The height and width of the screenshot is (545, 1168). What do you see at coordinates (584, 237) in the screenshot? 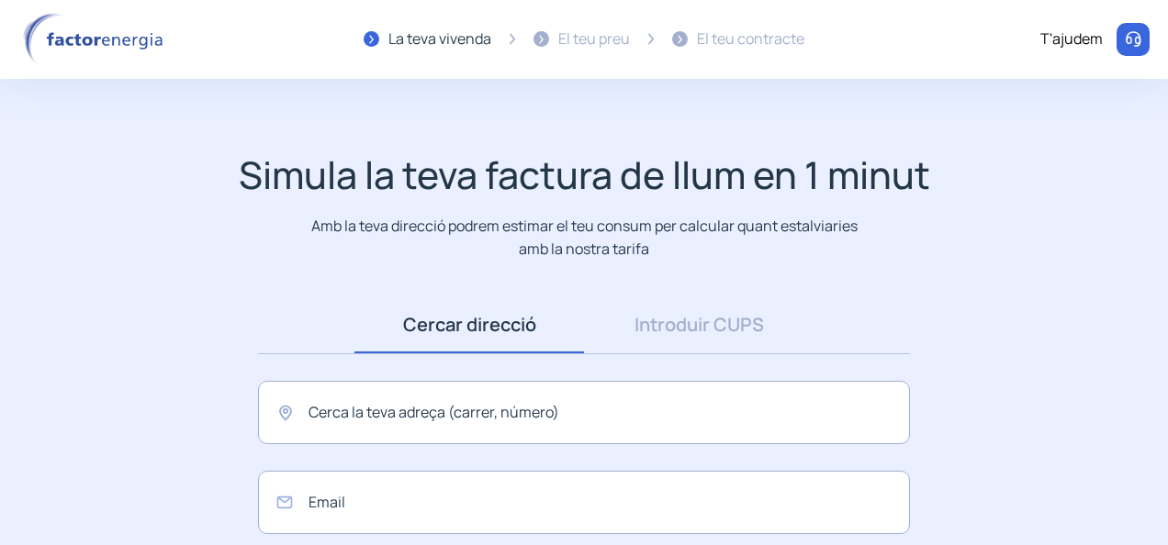
I see `p: Amb la teva direcció podrem estimar el teu consum per calcular quant estalviaries amb la nostra t...` at bounding box center [584, 237].